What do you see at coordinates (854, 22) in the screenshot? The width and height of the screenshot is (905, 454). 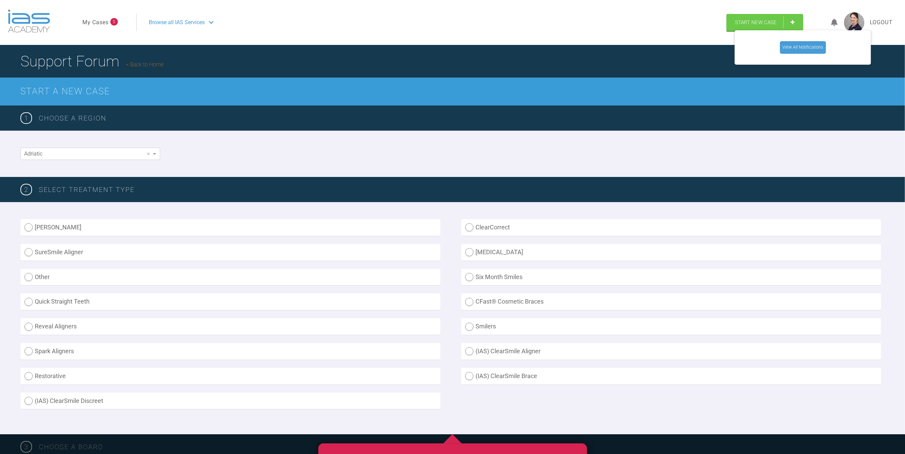 I see `img: profile.png` at bounding box center [854, 22].